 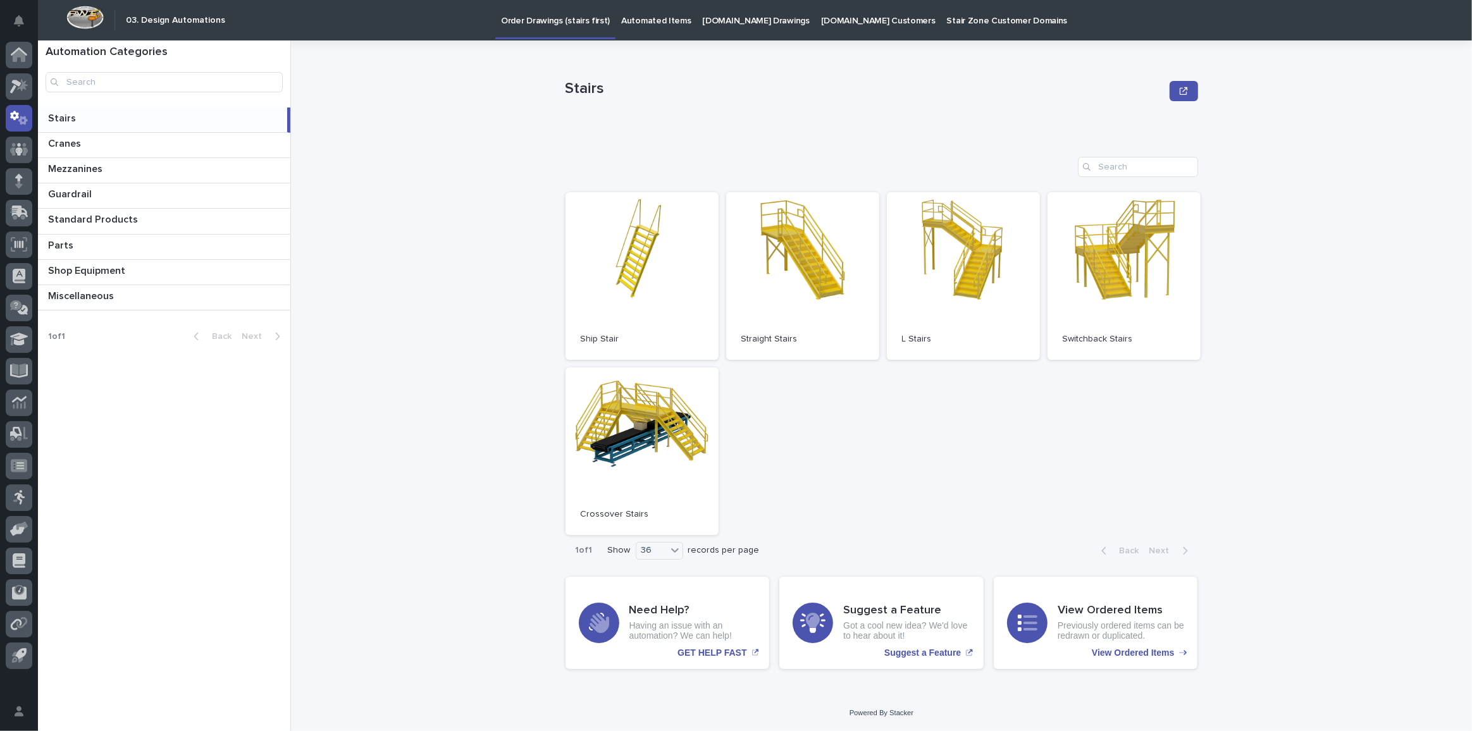 What do you see at coordinates (88, 269) in the screenshot?
I see `p: Shop Equipment` at bounding box center [88, 269].